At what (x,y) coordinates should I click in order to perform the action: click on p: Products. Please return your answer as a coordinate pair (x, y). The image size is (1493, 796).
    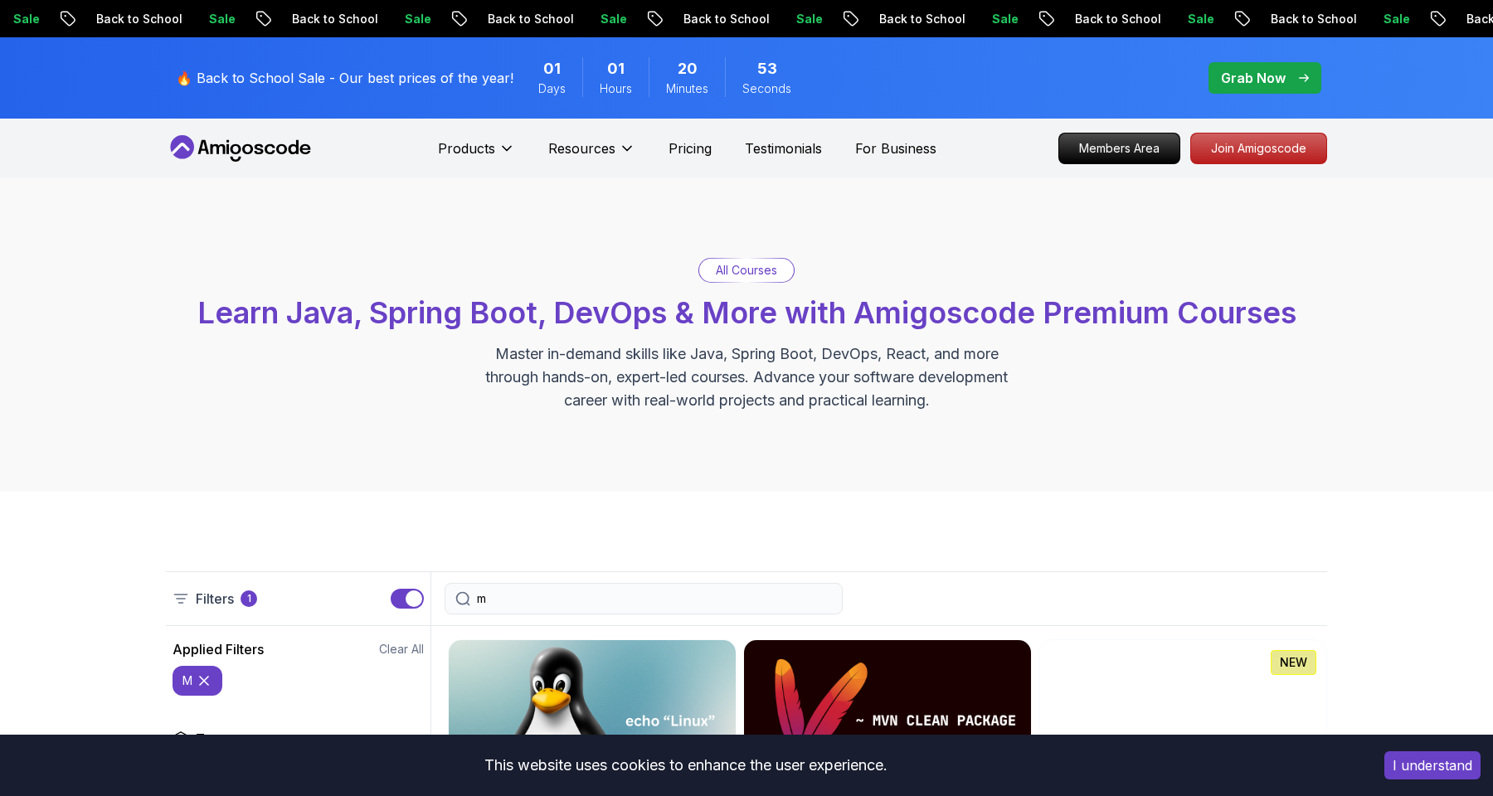
    Looking at the image, I should click on (466, 148).